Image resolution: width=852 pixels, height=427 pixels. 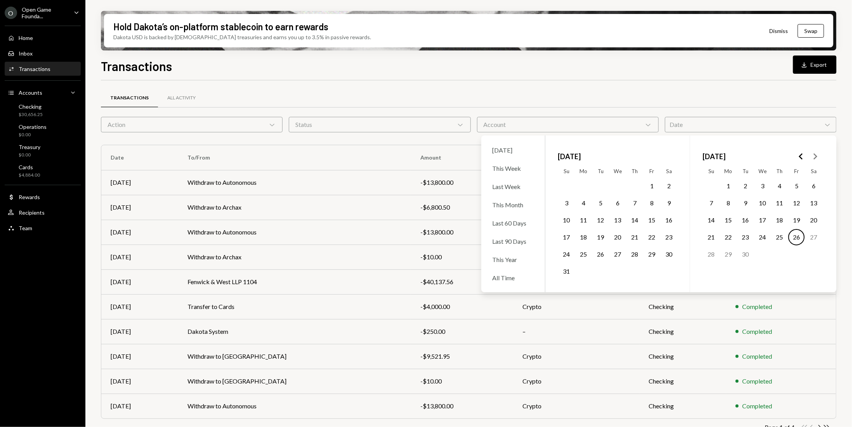 What do you see at coordinates (728, 254) in the screenshot?
I see `button: Monday, September 29th, 2025` at bounding box center [728, 254].